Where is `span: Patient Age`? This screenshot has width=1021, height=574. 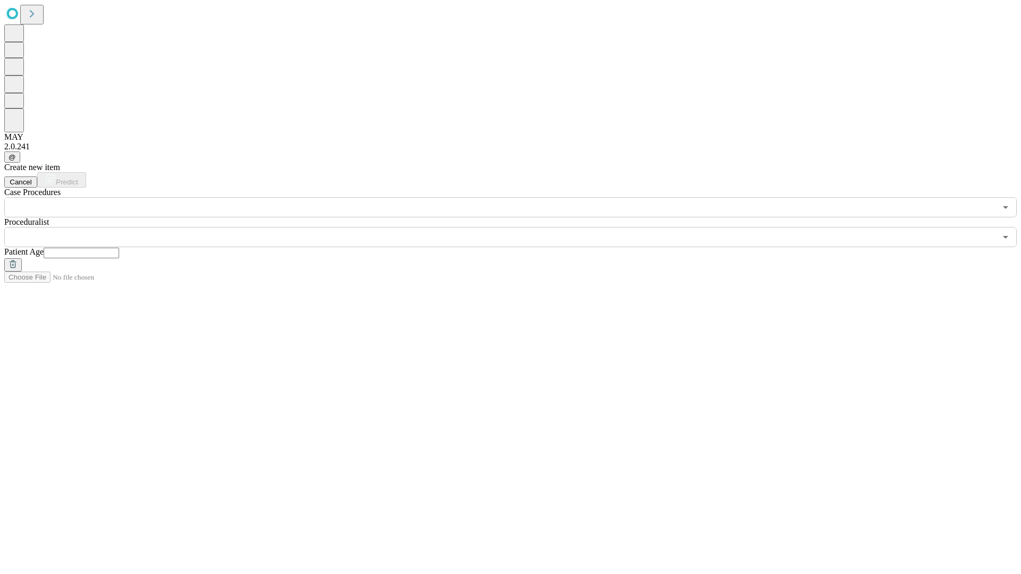
span: Patient Age is located at coordinates (24, 251).